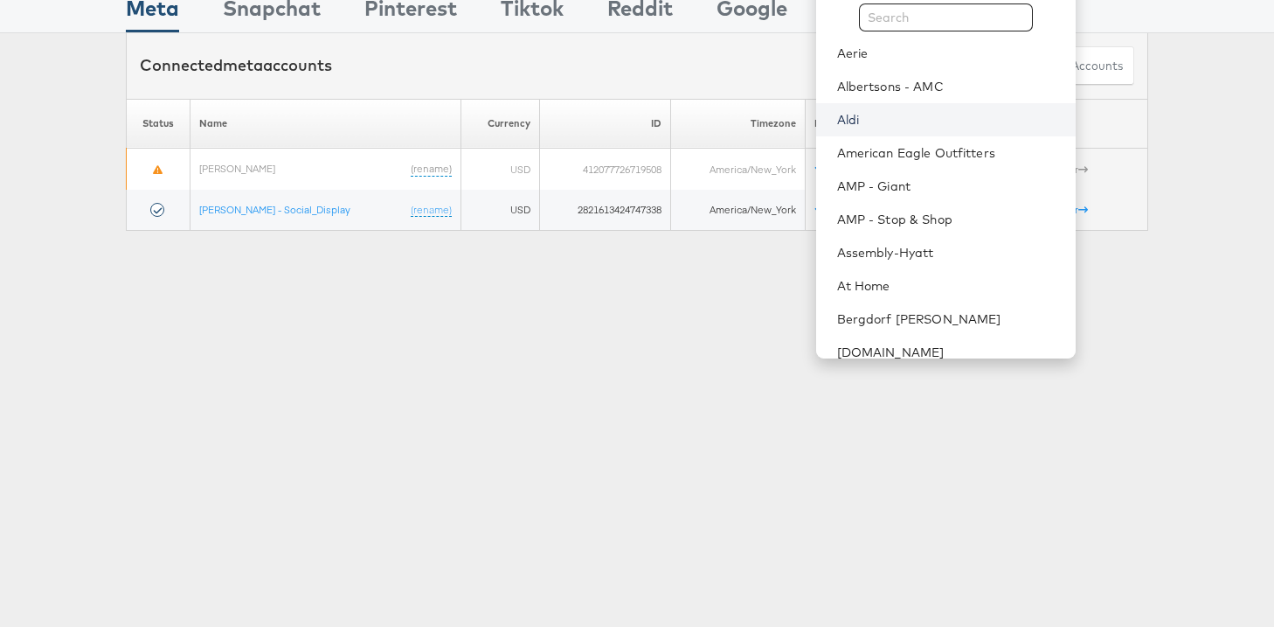 The height and width of the screenshot is (627, 1274). Describe the element at coordinates (739, 123) in the screenshot. I see `th: Timezone` at that location.